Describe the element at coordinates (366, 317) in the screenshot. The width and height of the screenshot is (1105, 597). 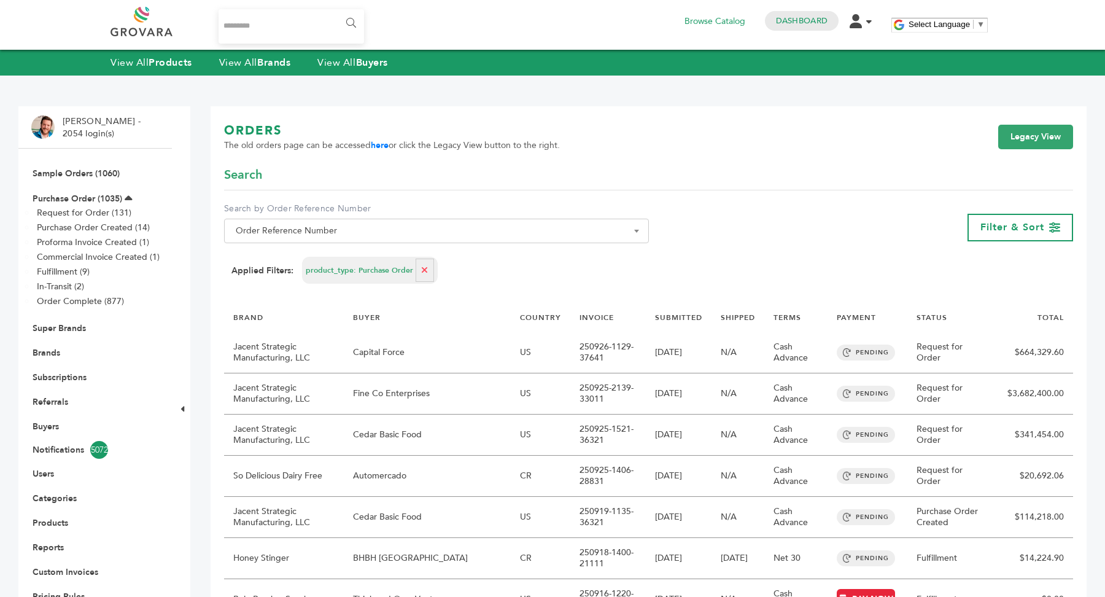
I see `a: BUYER` at that location.